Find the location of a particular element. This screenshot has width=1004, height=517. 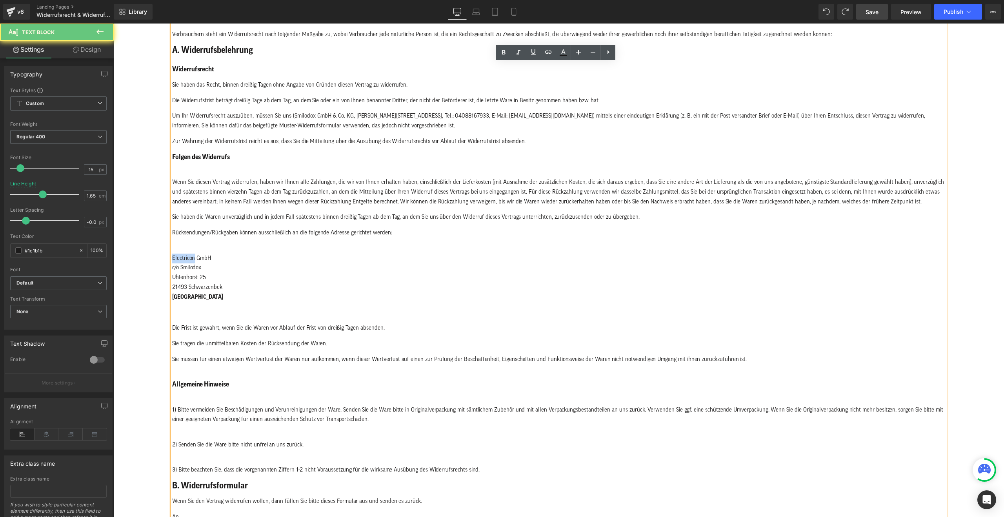

b: Custom is located at coordinates (35, 104).